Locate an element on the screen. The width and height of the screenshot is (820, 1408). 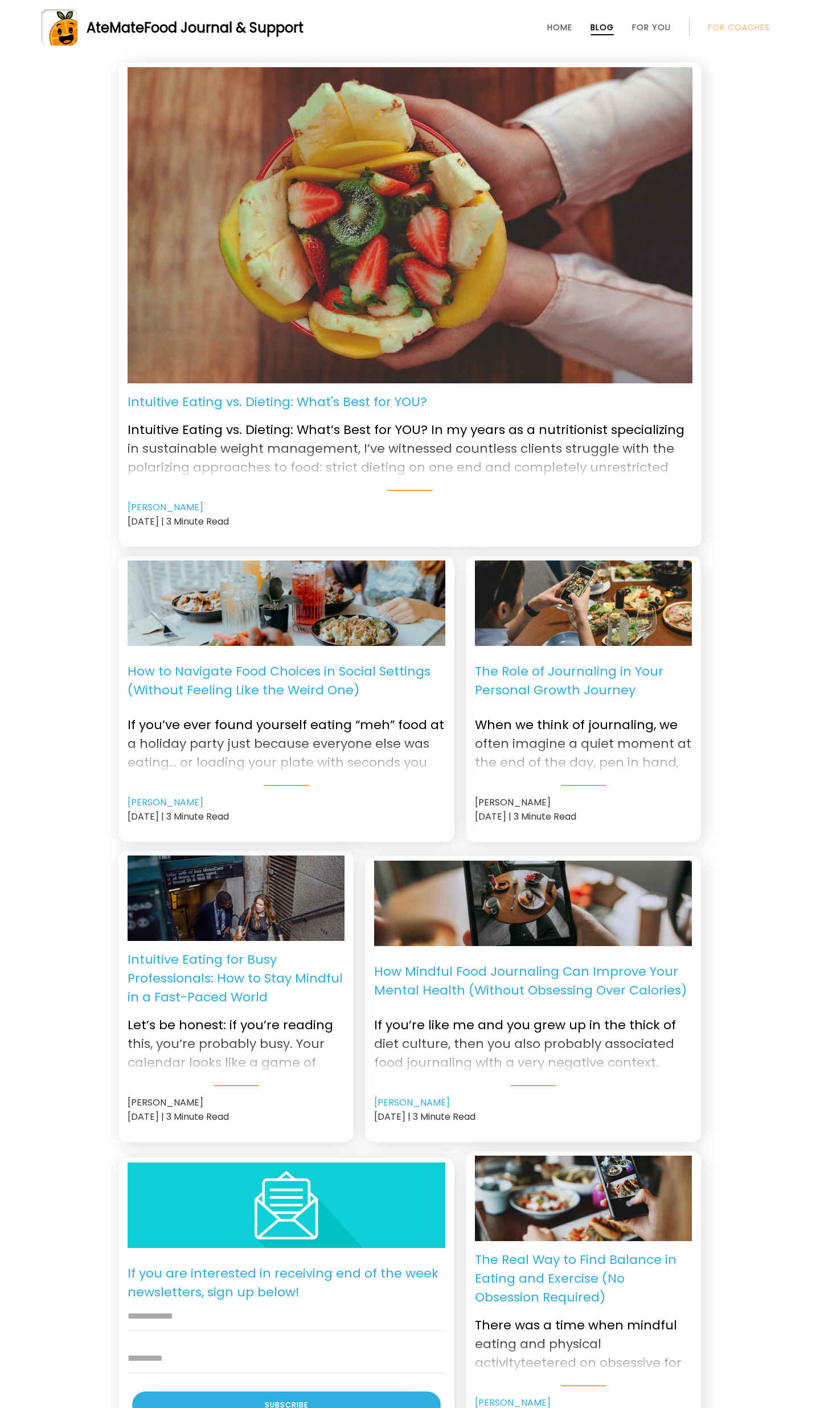
p: Intuitive Eating for Busy Professionals: How to Stay Mindful in a Fast-Paced World is located at coordinates (236, 978).